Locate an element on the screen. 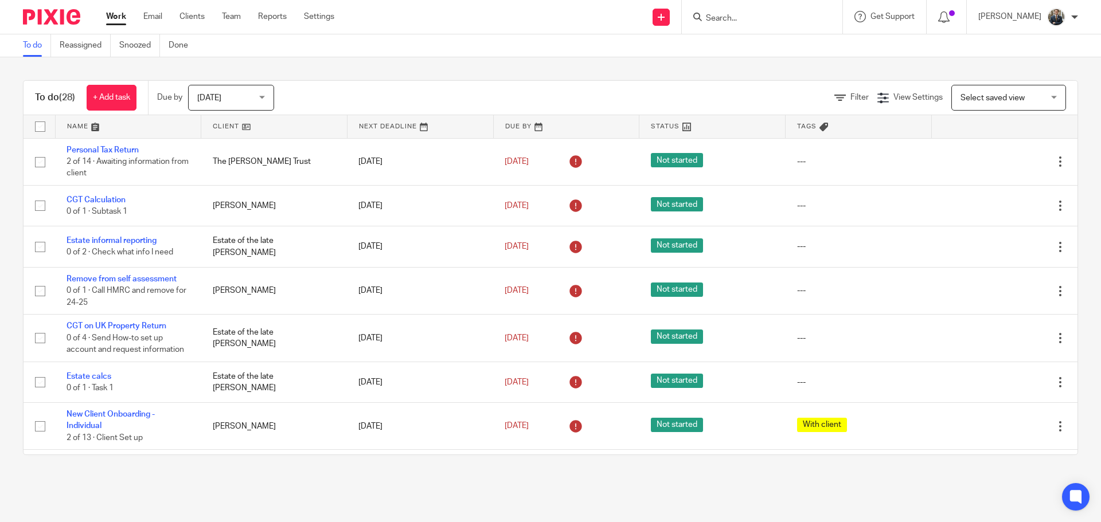 The width and height of the screenshot is (1101, 522). span: 0 of 1 · Task 1 is located at coordinates (90, 388).